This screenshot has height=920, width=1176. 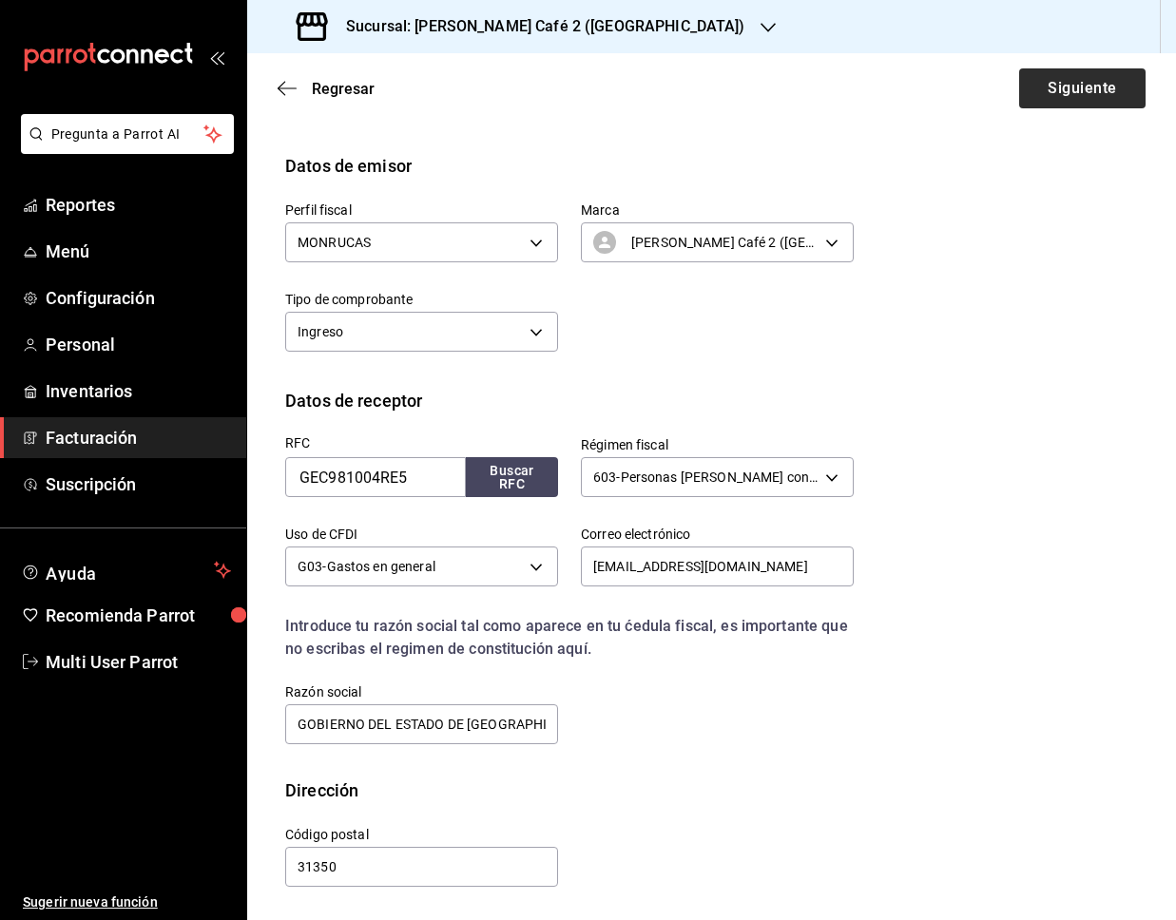 I want to click on div: Datos de receptor, so click(x=354, y=400).